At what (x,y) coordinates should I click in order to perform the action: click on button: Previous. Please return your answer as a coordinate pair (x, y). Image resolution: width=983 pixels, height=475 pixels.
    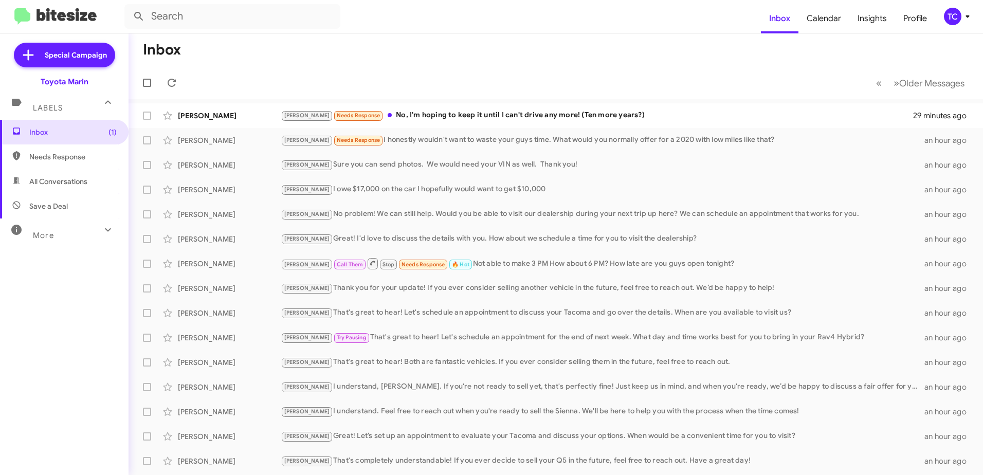
    Looking at the image, I should click on (879, 83).